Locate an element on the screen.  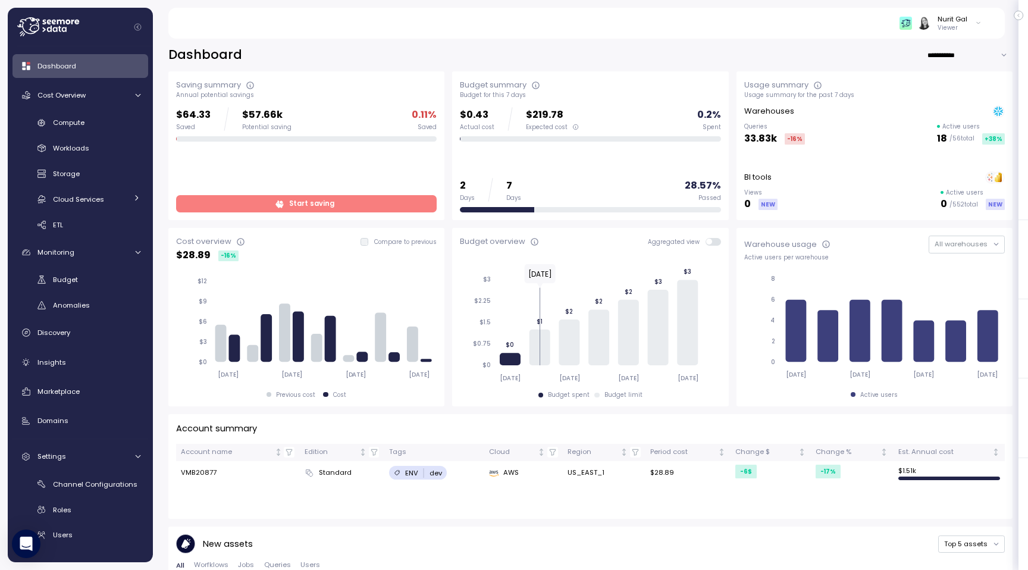
span: Jobs is located at coordinates (246, 564).